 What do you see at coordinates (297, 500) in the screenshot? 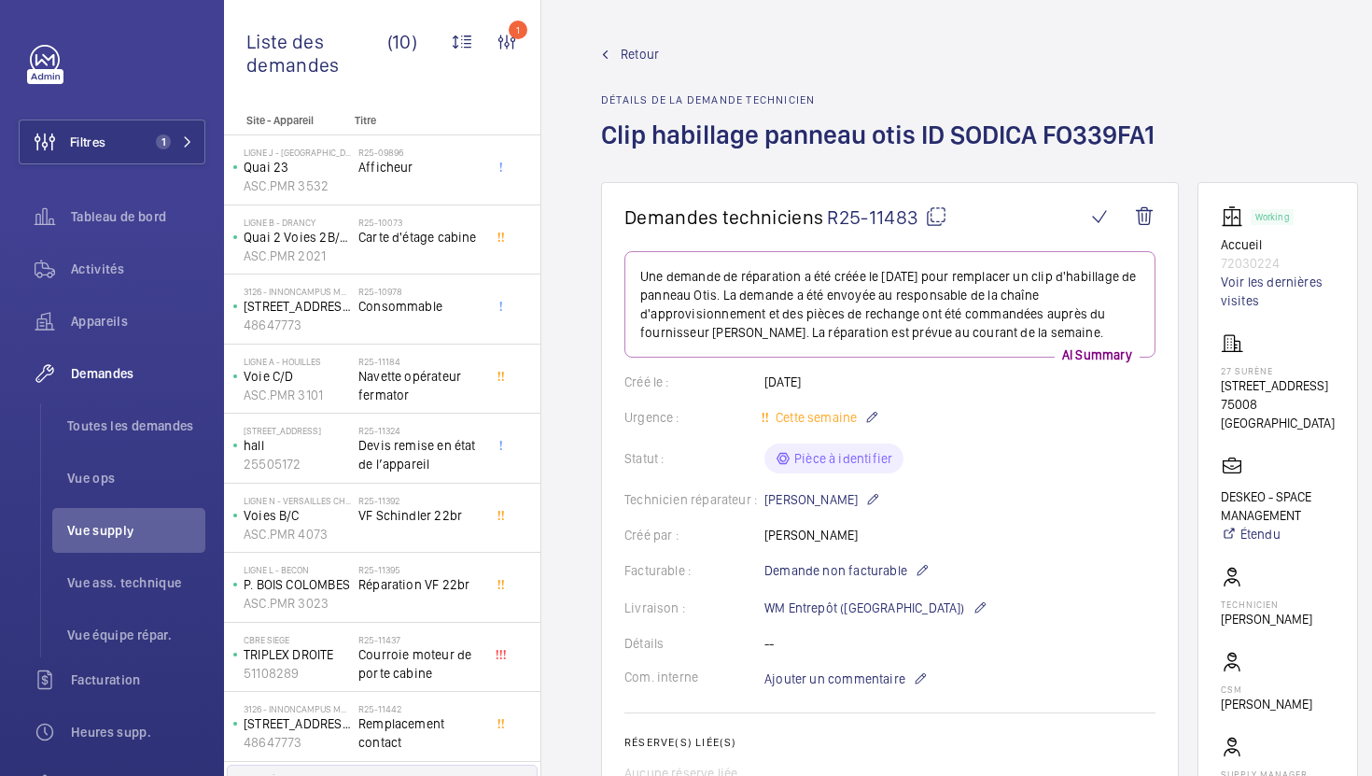
I see `p: Ligne N - VERSAILLES CHANTIERS` at bounding box center [297, 500].